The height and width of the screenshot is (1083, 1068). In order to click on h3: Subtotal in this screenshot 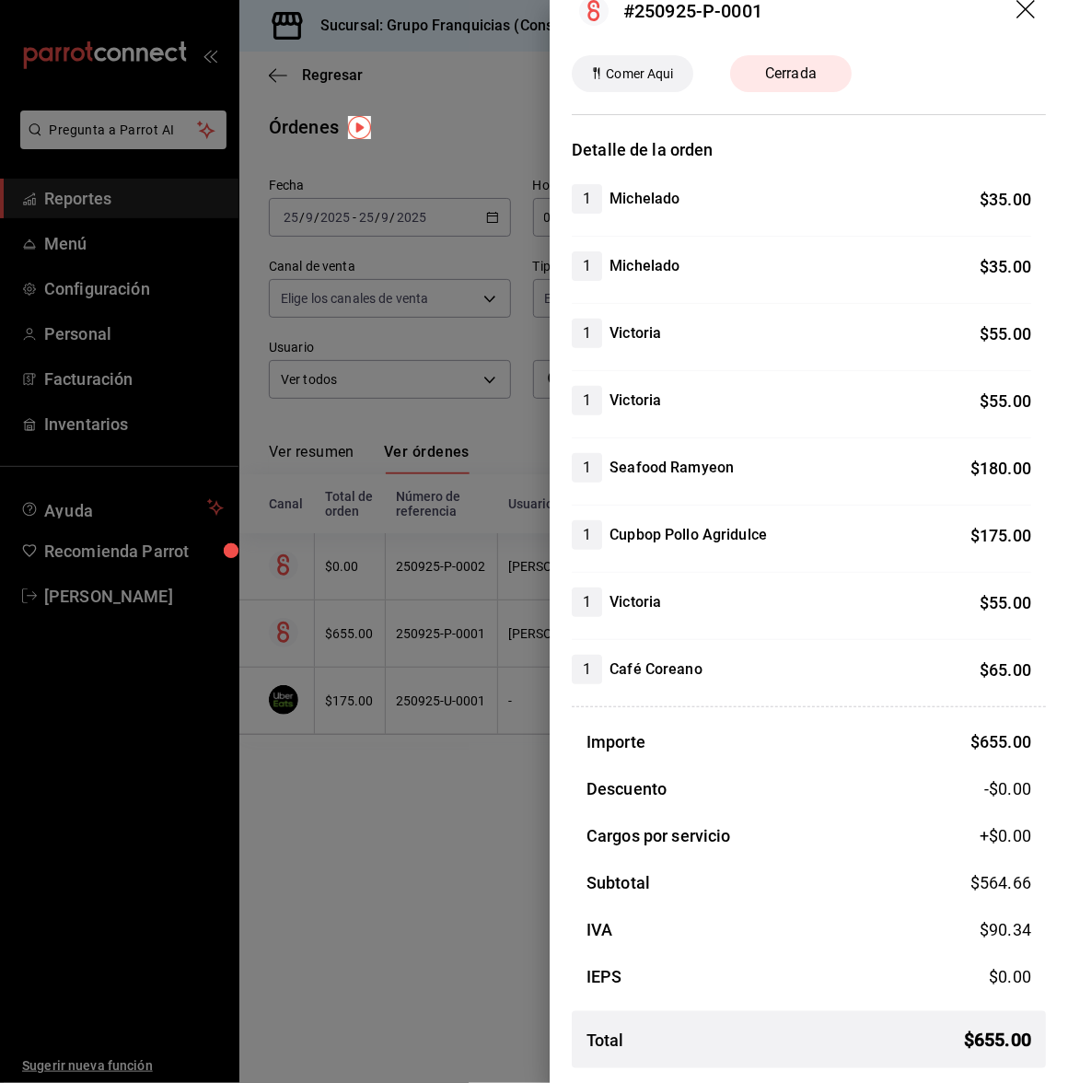, I will do `click(618, 882)`.